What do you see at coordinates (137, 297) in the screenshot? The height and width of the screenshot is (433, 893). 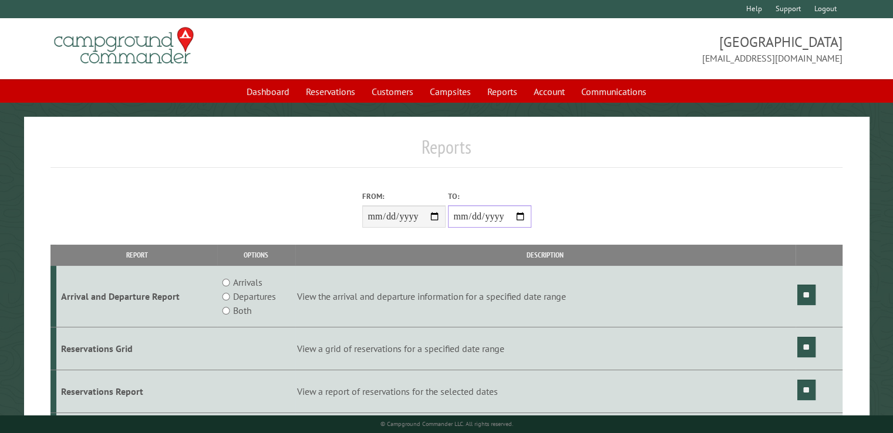 I see `td: Arrival and Departure Report` at bounding box center [137, 297].